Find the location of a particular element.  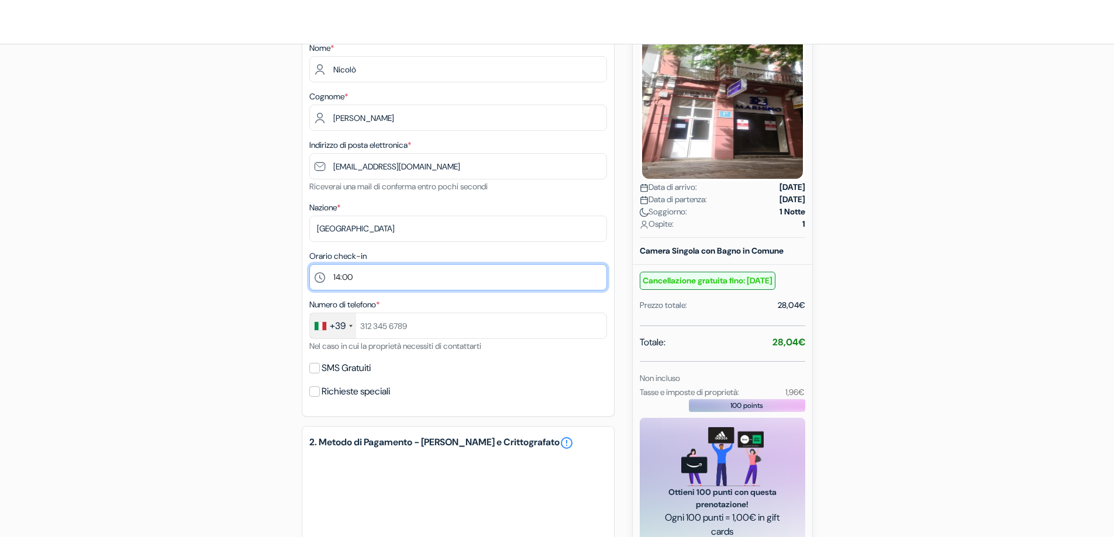

a: error_outline is located at coordinates (567, 443).